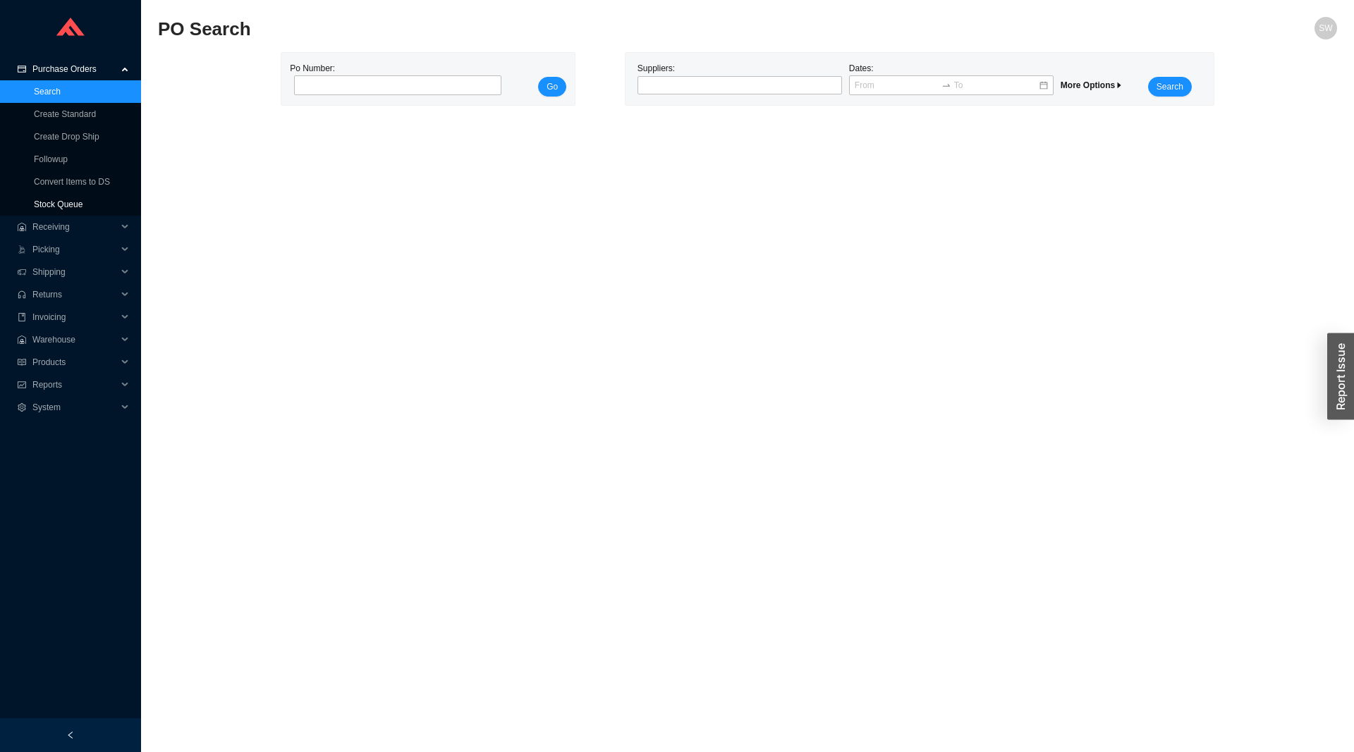 The width and height of the screenshot is (1354, 752). Describe the element at coordinates (1170, 87) in the screenshot. I see `span: Search` at that location.